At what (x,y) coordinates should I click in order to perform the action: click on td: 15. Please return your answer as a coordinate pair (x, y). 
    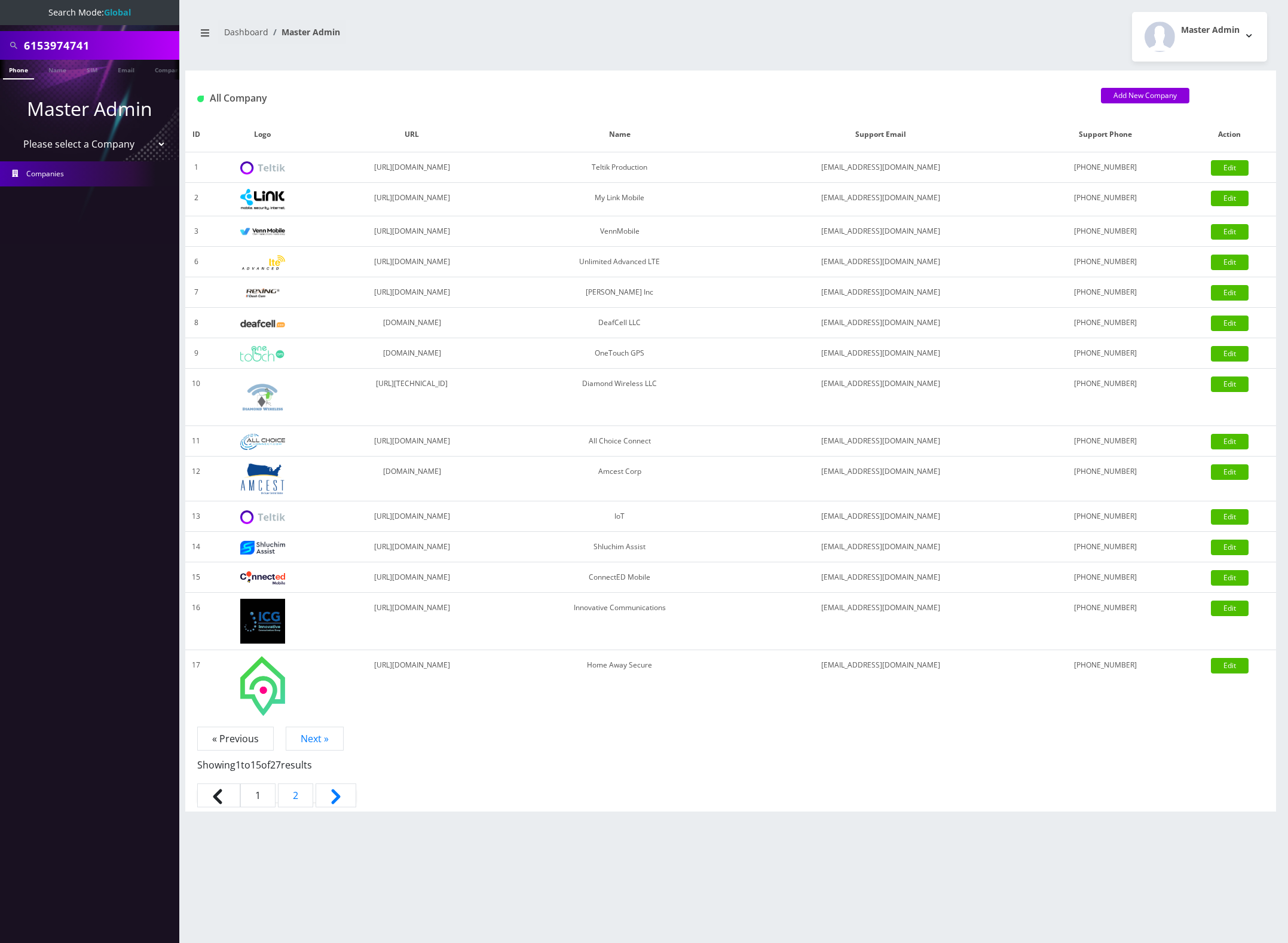
    Looking at the image, I should click on (196, 577).